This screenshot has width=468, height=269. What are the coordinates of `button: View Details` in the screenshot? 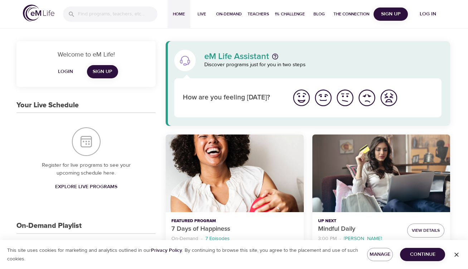 It's located at (426, 230).